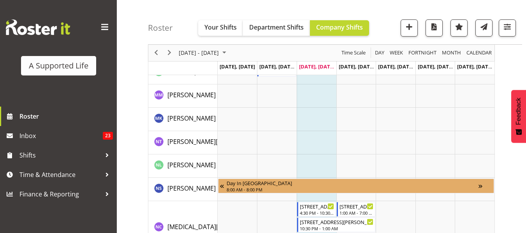 The width and height of the screenshot is (526, 233). Describe the element at coordinates (189, 72) in the screenshot. I see `span: Monet Diprose` at that location.